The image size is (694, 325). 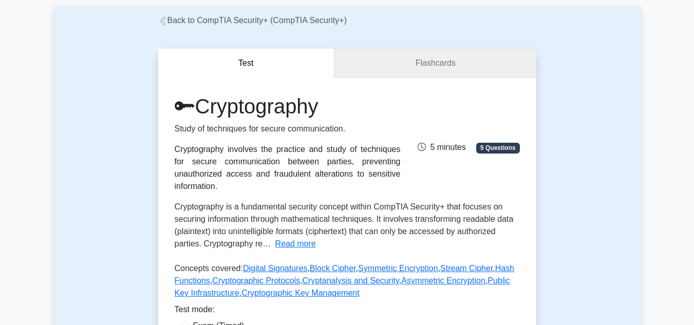 I want to click on a: Stream Cipher, so click(x=466, y=268).